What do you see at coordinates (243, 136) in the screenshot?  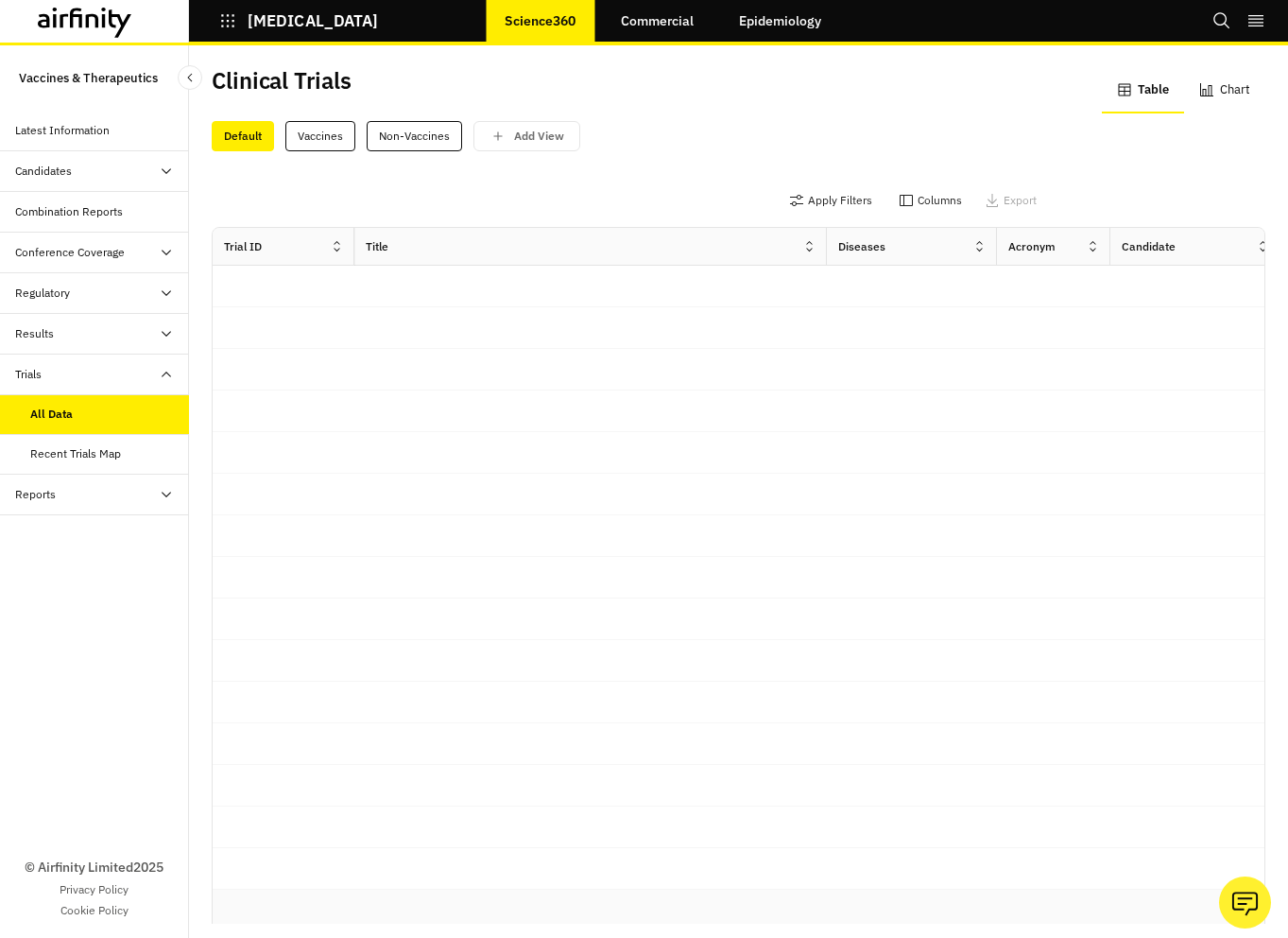 I see `div: Default` at bounding box center [243, 136].